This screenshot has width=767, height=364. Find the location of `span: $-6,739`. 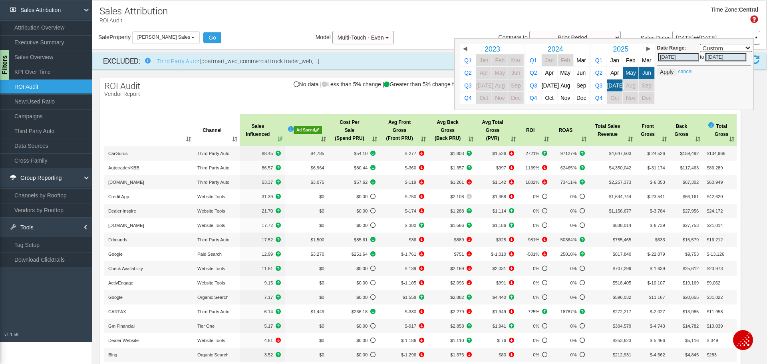

span: $-6,739 is located at coordinates (658, 225).